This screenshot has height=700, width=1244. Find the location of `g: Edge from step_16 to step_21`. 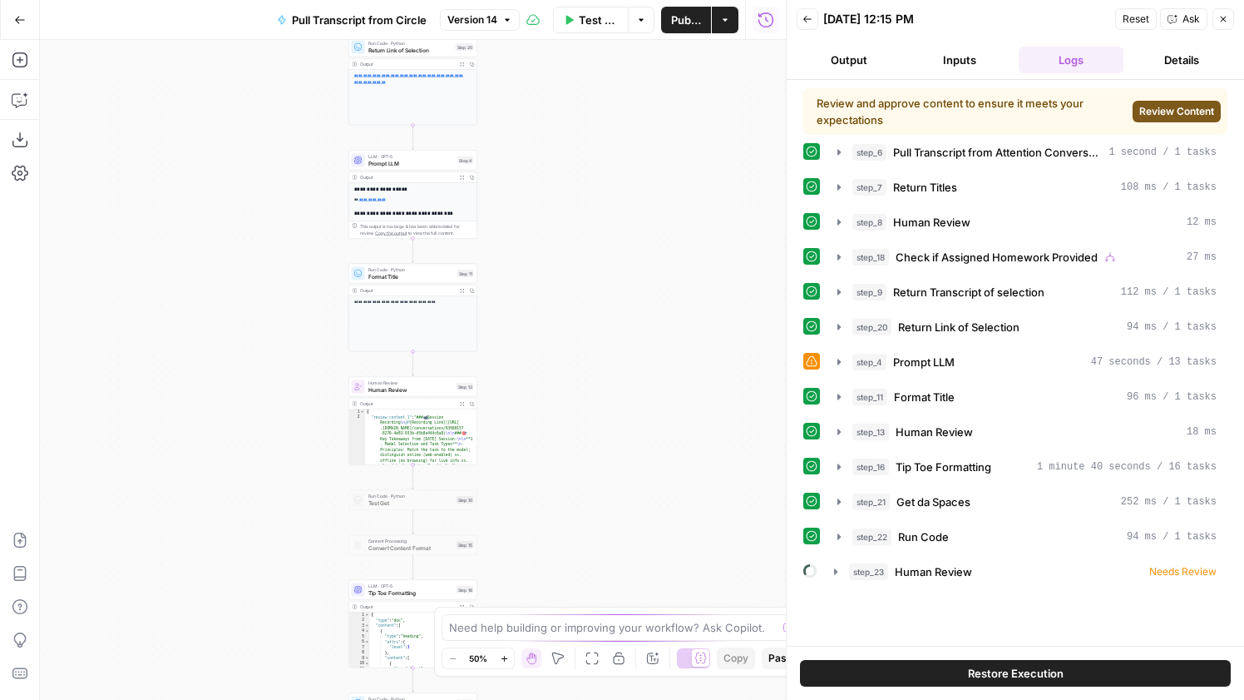

g: Edge from step_16 to step_21 is located at coordinates (413, 680).